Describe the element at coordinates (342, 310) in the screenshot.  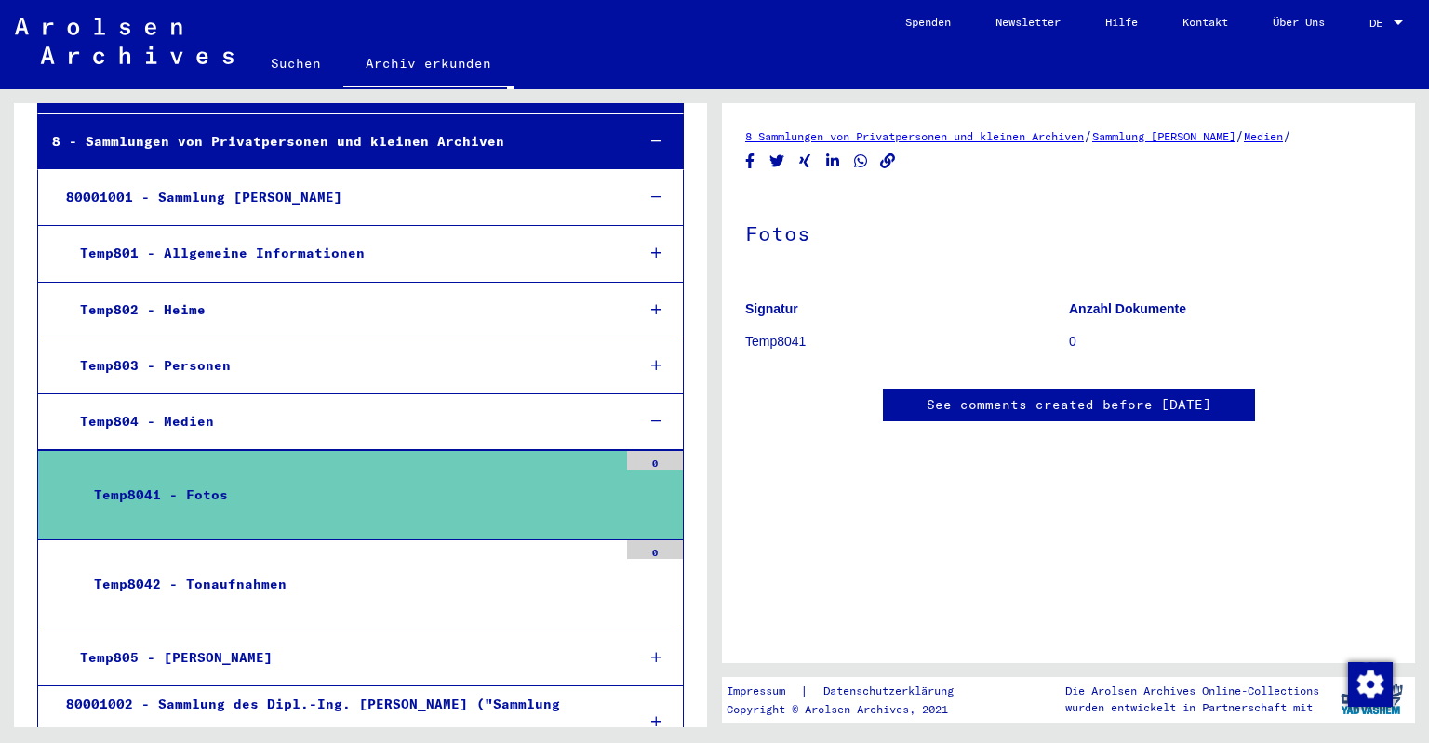
I see `div: Temp802 - Heime` at that location.